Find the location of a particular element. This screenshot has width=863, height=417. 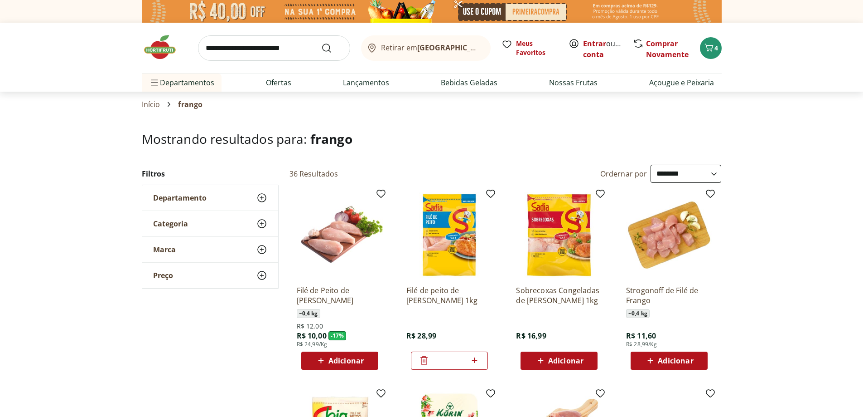

h1: Mostrando resultados para: is located at coordinates (432, 139).